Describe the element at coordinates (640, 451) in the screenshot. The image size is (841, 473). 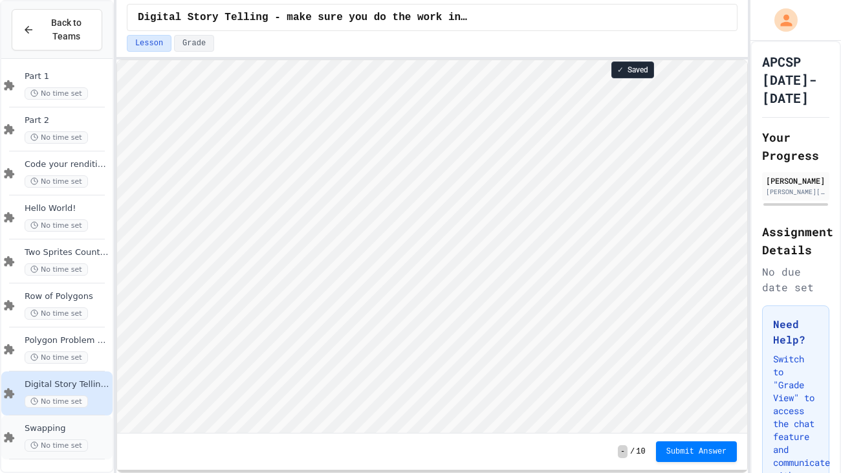
I see `span: 10` at that location.